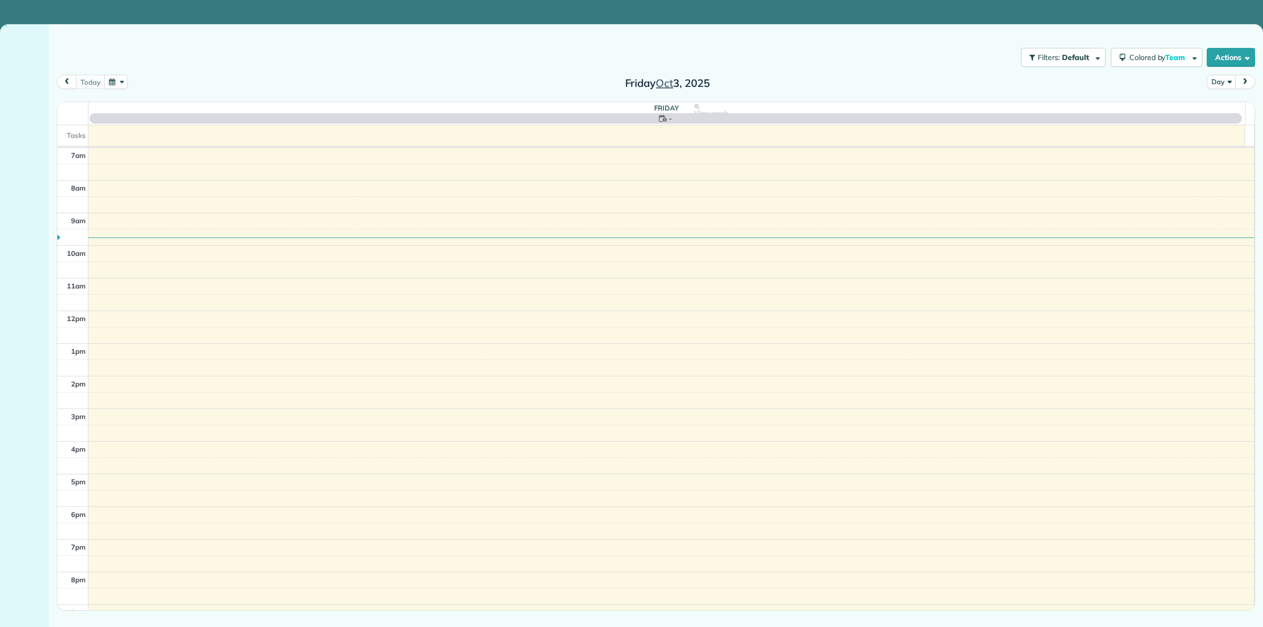  What do you see at coordinates (78, 188) in the screenshot?
I see `span: 8am` at bounding box center [78, 188].